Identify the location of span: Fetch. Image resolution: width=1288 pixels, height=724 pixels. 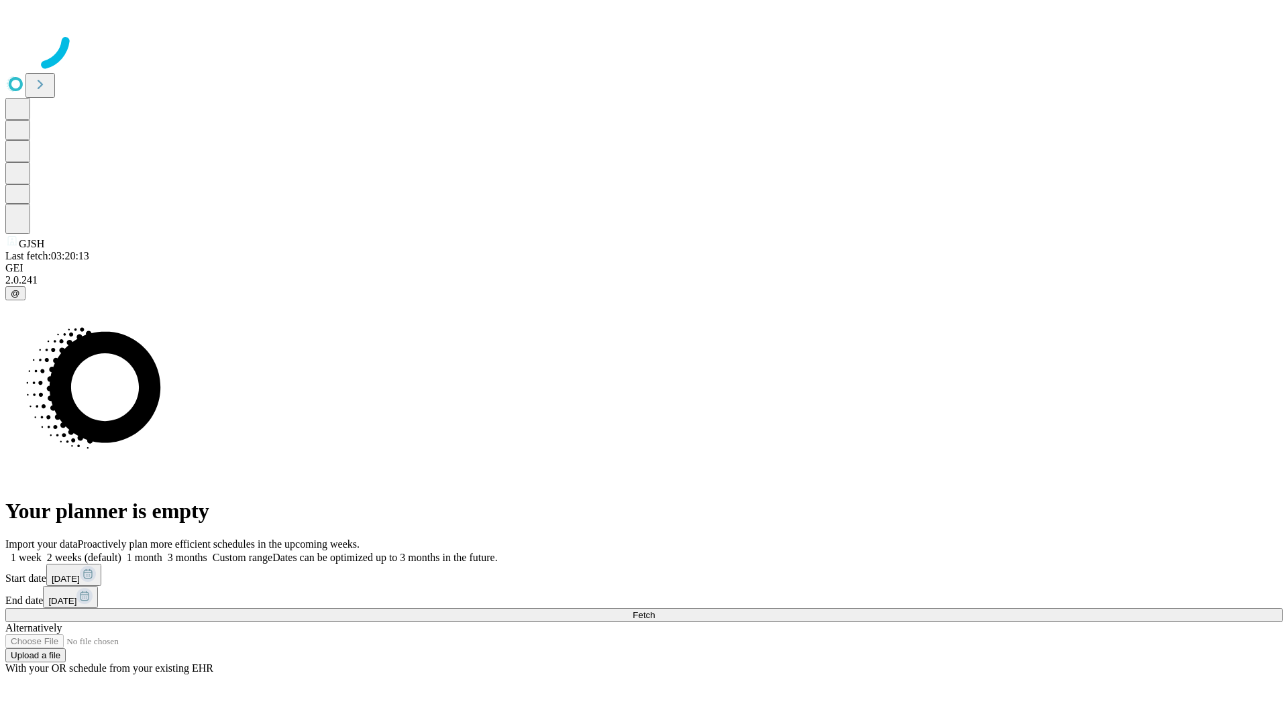
(643, 615).